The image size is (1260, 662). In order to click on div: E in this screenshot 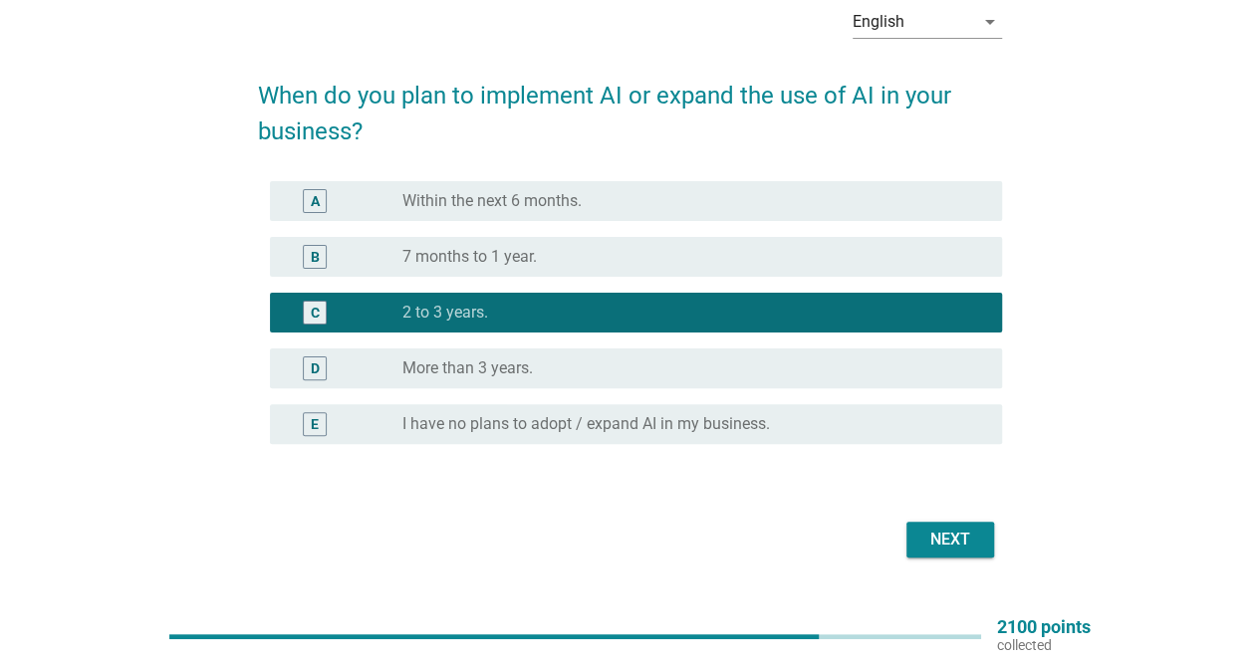, I will do `click(315, 424)`.